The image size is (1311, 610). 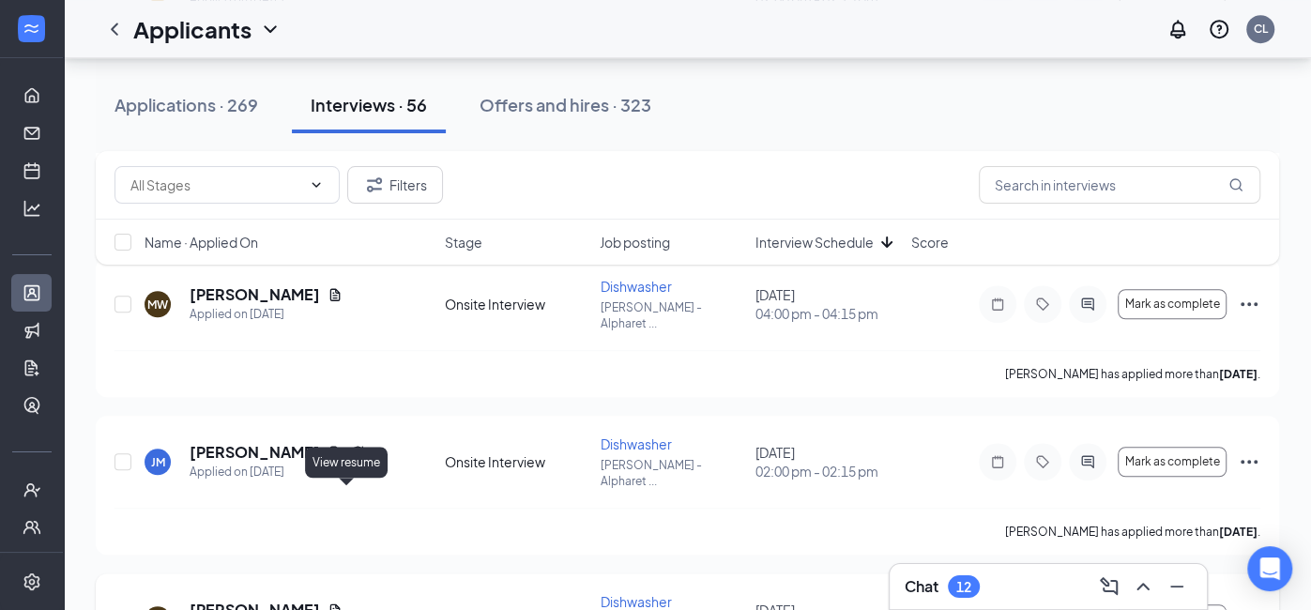 What do you see at coordinates (216, 185) in the screenshot?
I see `input: All Stages` at bounding box center [216, 185].